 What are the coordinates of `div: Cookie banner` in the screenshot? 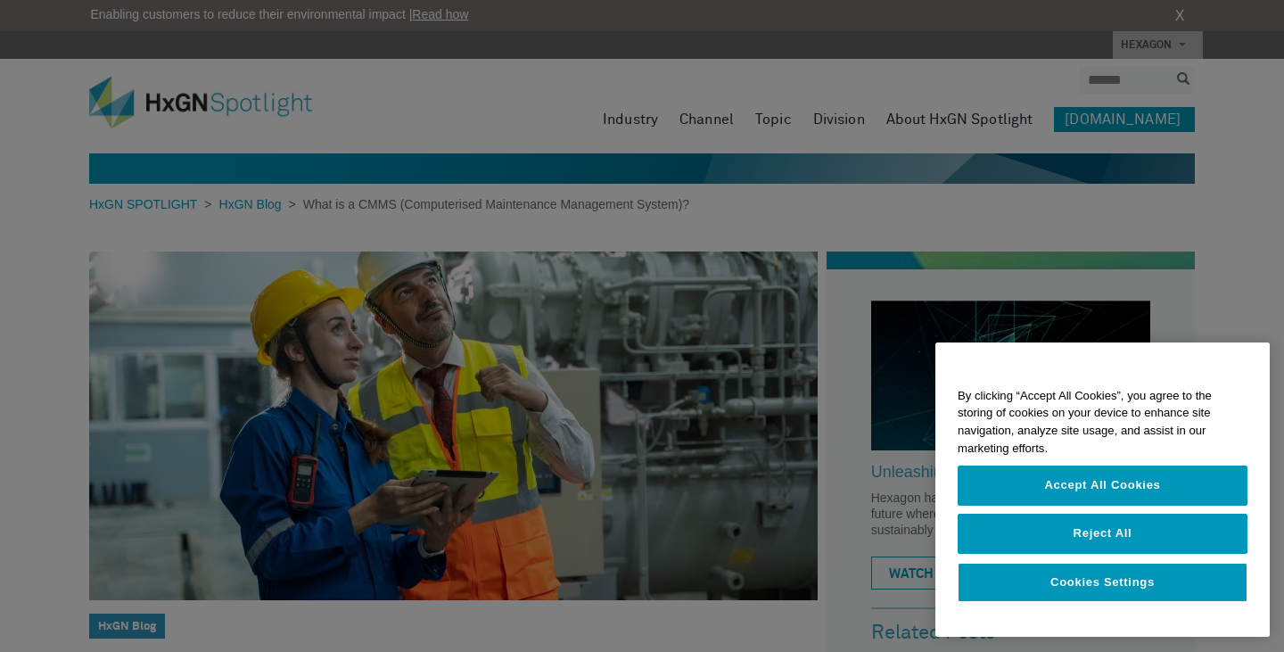 It's located at (1102, 489).